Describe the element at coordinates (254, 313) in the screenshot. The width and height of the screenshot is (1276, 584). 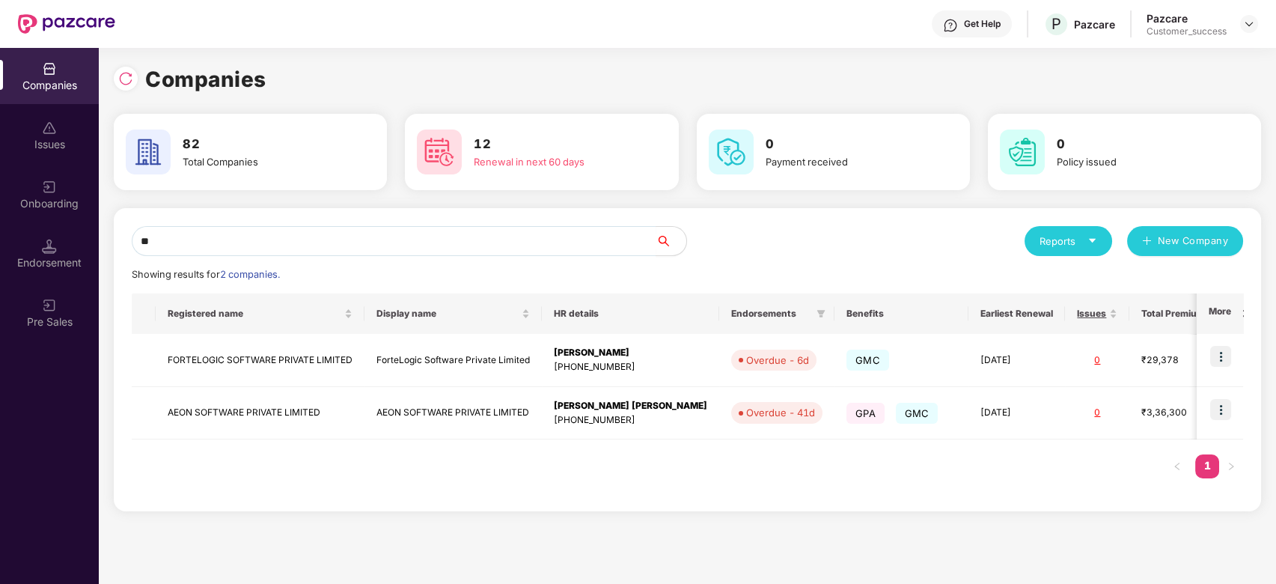
I see `span: Registered name` at that location.